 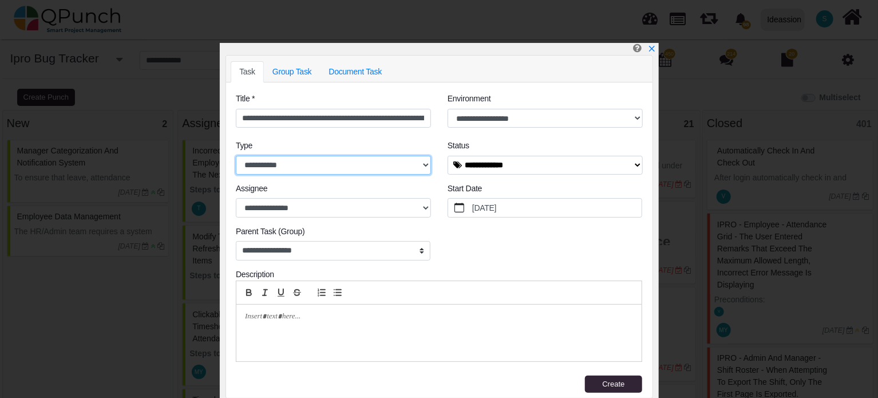 I want to click on svg: x, so click(x=652, y=49).